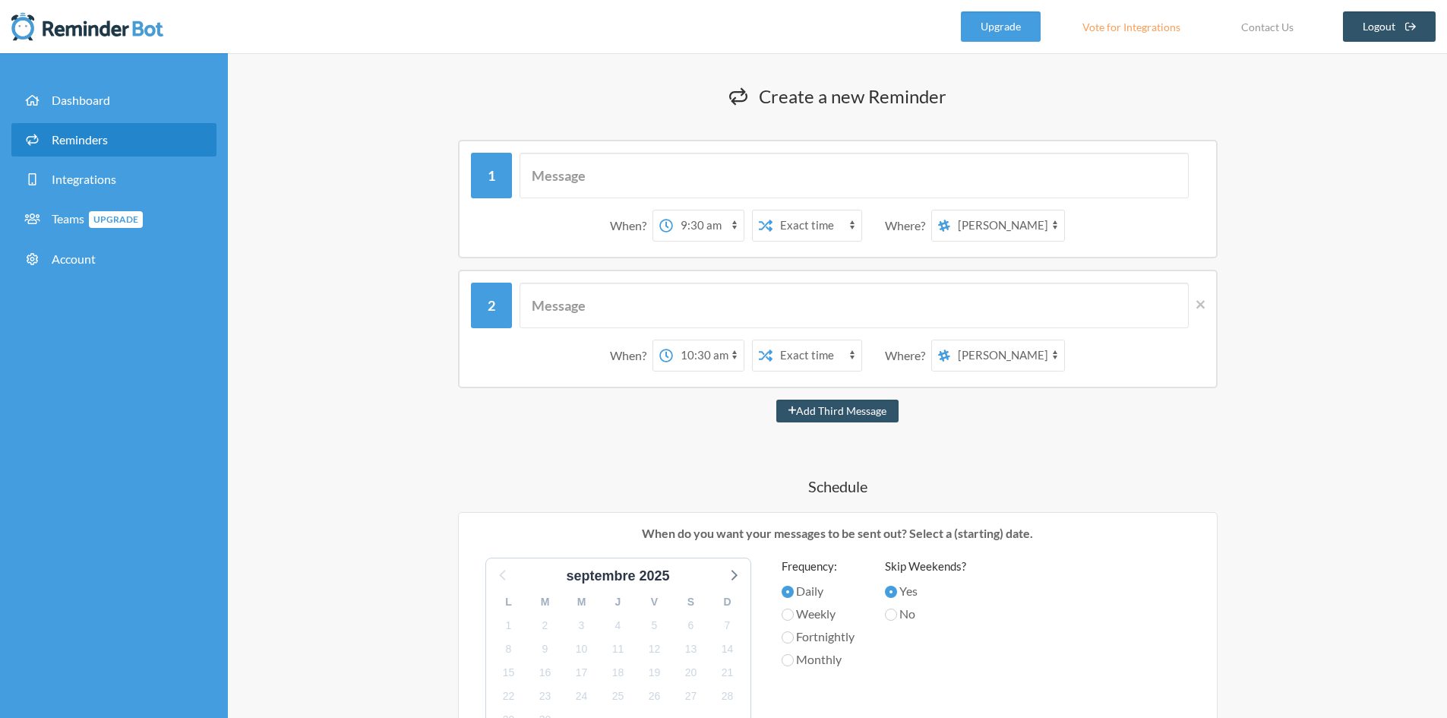 The width and height of the screenshot is (1447, 718). I want to click on span: samedi 25 octobre 2025, so click(618, 696).